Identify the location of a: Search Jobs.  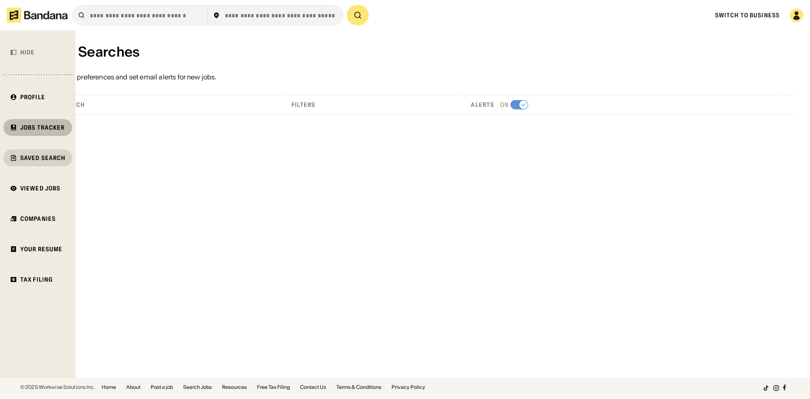
(197, 387).